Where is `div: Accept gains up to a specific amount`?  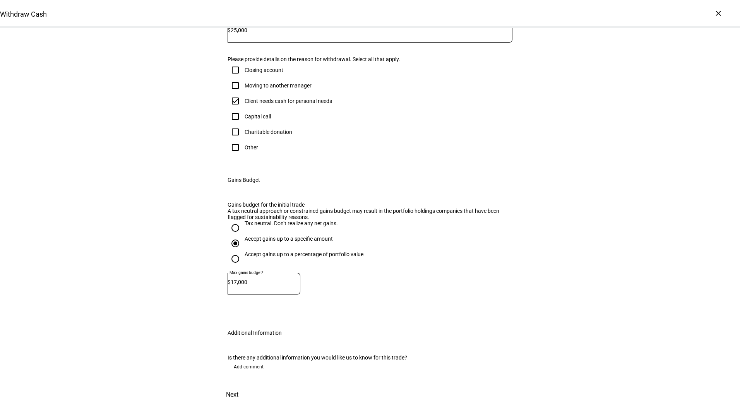 div: Accept gains up to a specific amount is located at coordinates (289, 239).